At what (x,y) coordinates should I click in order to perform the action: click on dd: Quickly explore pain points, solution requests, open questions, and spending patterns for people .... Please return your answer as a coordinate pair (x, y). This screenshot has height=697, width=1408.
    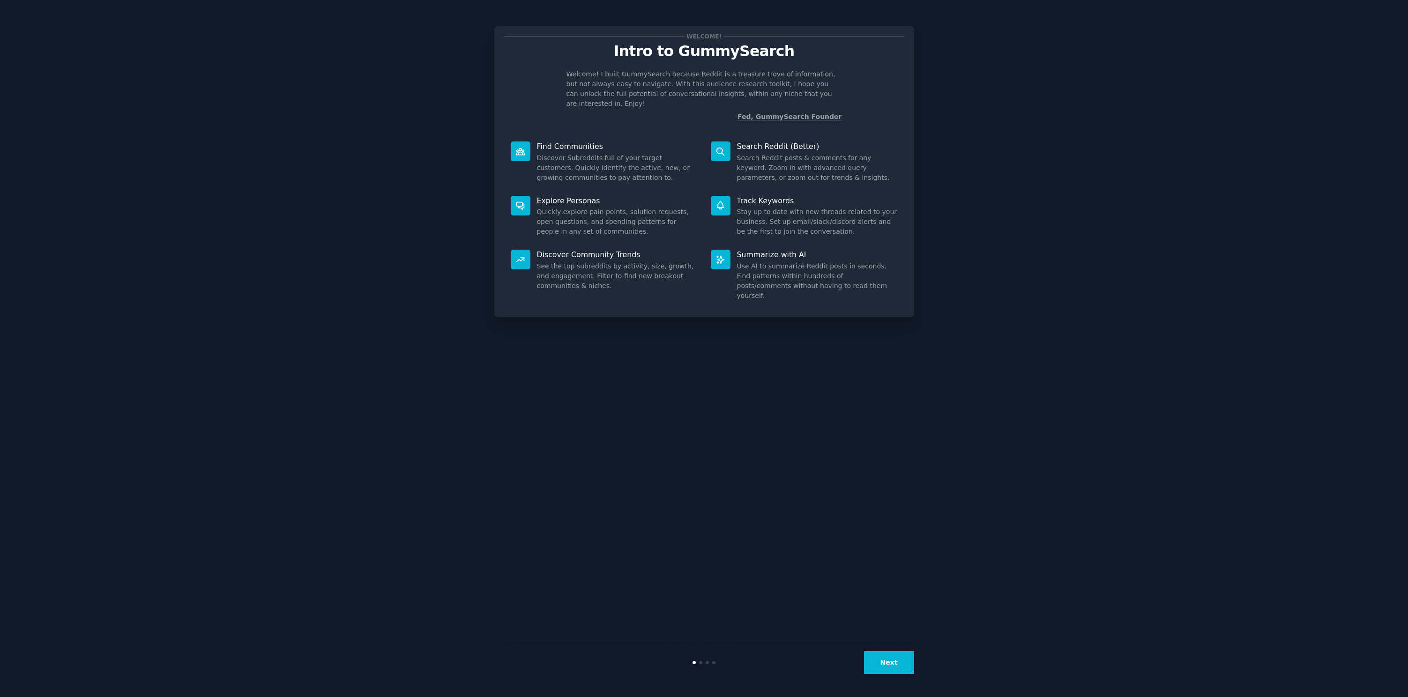
    Looking at the image, I should click on (617, 222).